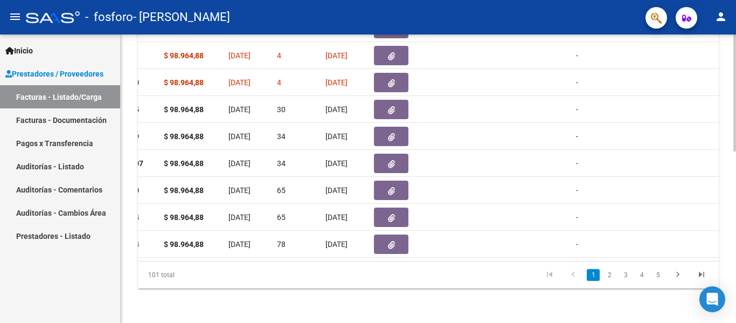 The height and width of the screenshot is (323, 736). What do you see at coordinates (609, 275) in the screenshot?
I see `li: page 2` at bounding box center [609, 275].